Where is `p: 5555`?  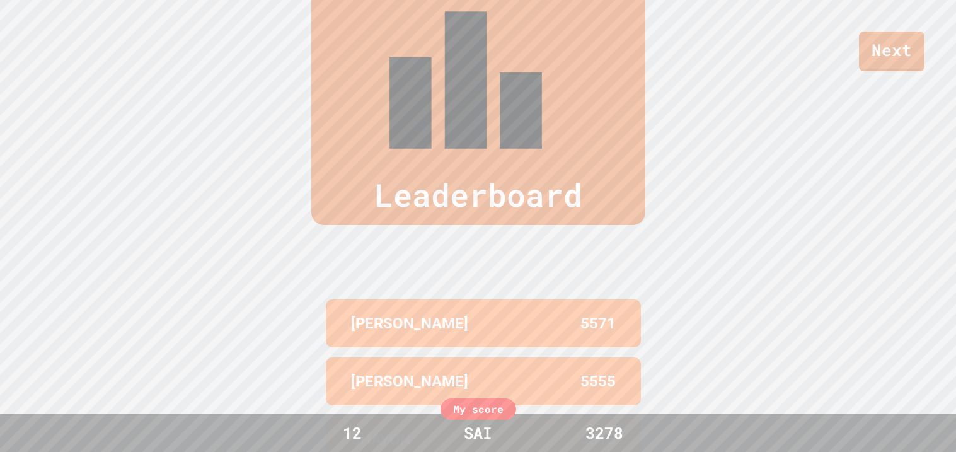 p: 5555 is located at coordinates (598, 381).